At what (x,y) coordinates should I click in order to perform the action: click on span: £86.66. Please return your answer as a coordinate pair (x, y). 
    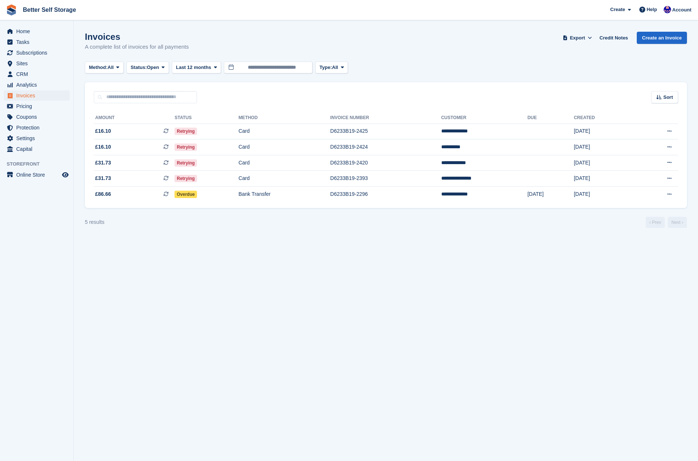
    Looking at the image, I should click on (103, 194).